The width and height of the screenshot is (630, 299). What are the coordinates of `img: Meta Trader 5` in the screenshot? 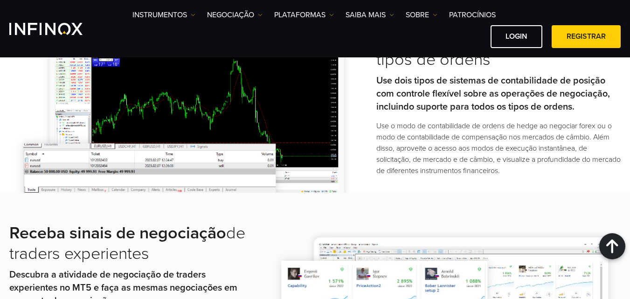 It's located at (185, 103).